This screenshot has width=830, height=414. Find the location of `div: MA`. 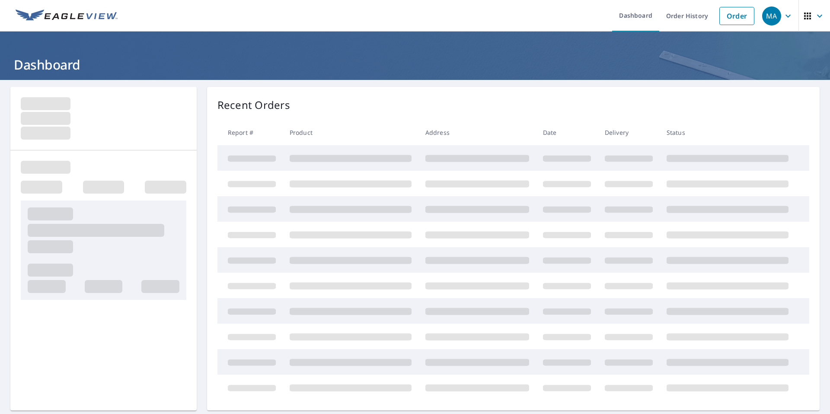

div: MA is located at coordinates (772, 16).